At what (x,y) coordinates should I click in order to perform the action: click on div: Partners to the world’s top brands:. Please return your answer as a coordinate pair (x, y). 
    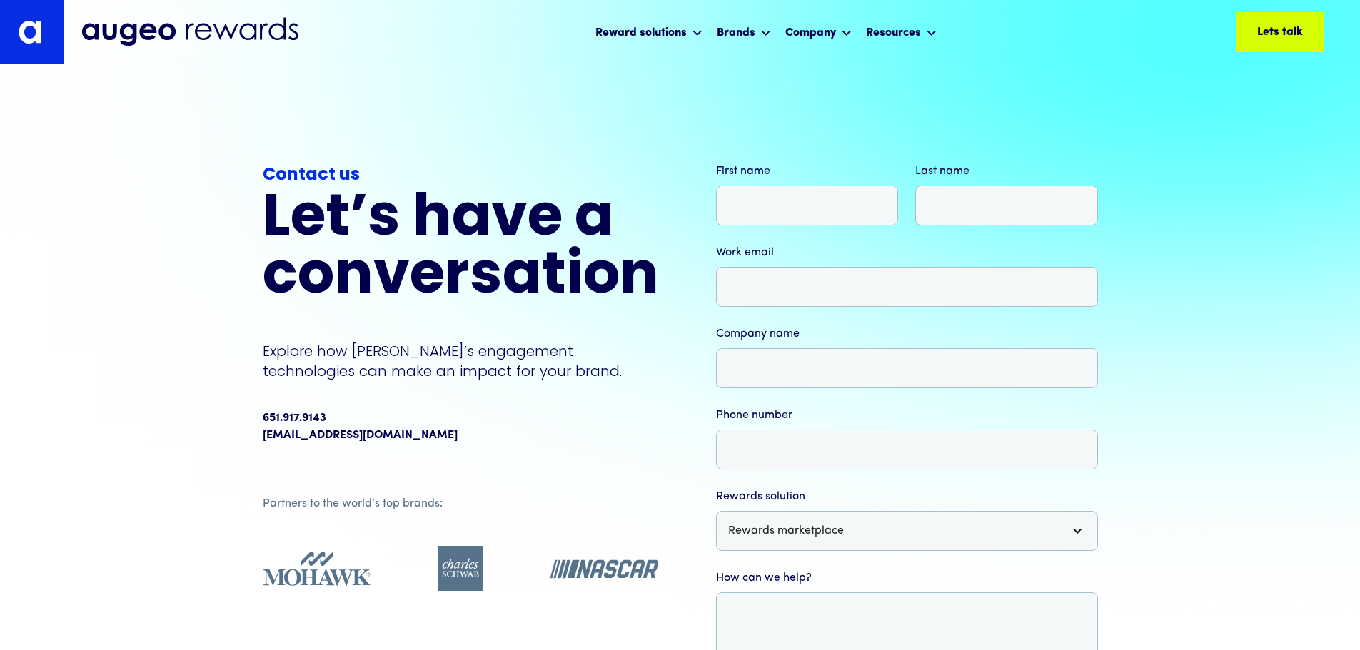
    Looking at the image, I should click on (460, 504).